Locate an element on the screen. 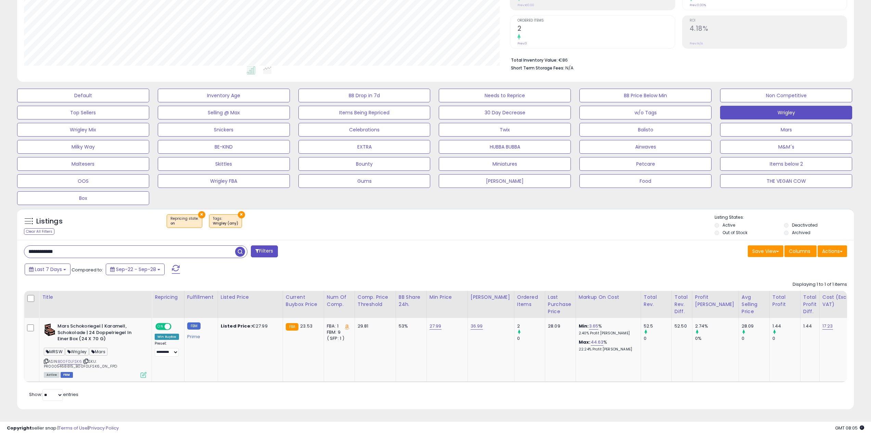 This screenshot has height=435, width=871. button: Twix is located at coordinates (505, 130).